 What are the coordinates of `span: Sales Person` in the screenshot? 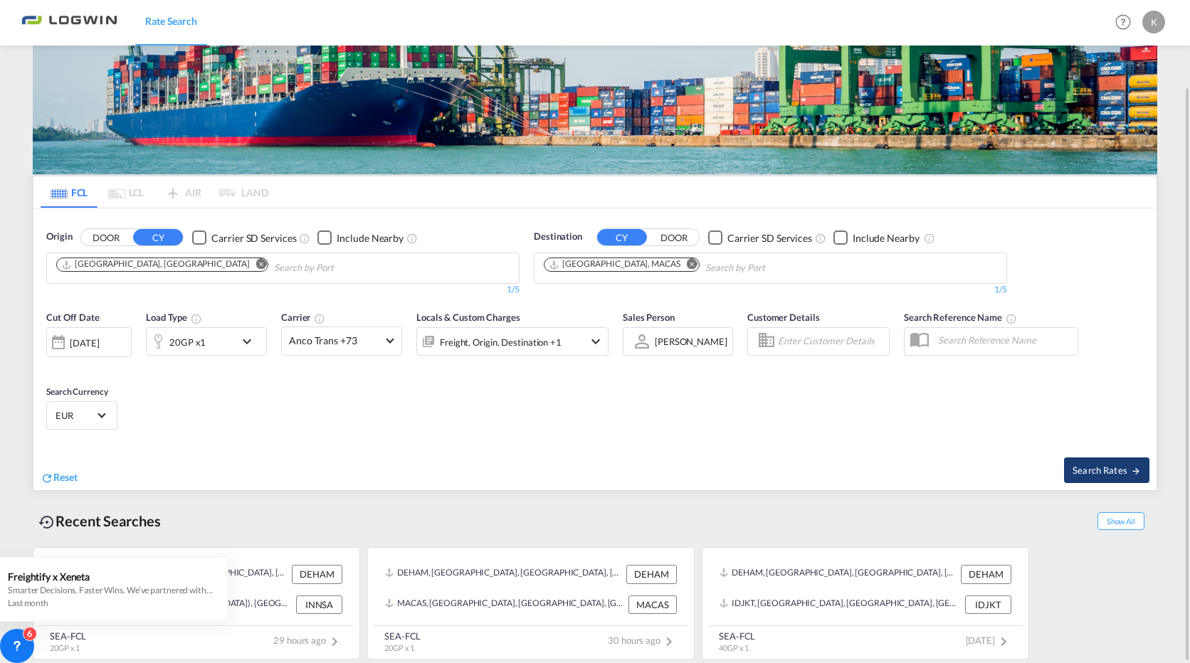 It's located at (648, 317).